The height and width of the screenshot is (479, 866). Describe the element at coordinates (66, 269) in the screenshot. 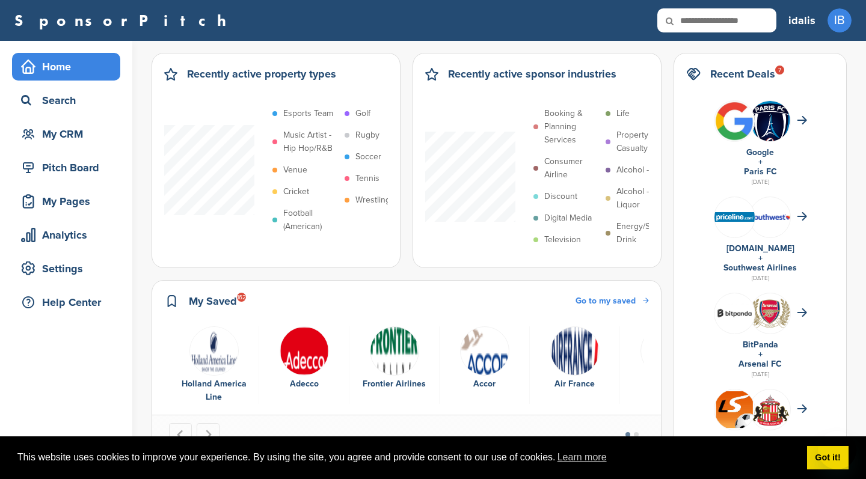

I see `a: Settings` at that location.